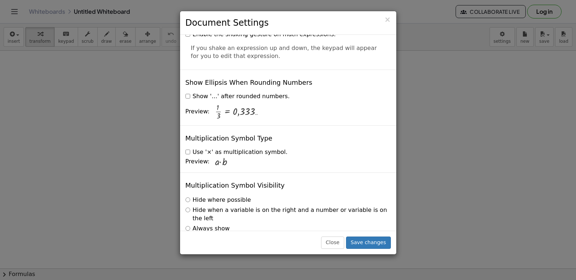 The height and width of the screenshot is (280, 576). I want to click on h3: Document Settings, so click(288, 23).